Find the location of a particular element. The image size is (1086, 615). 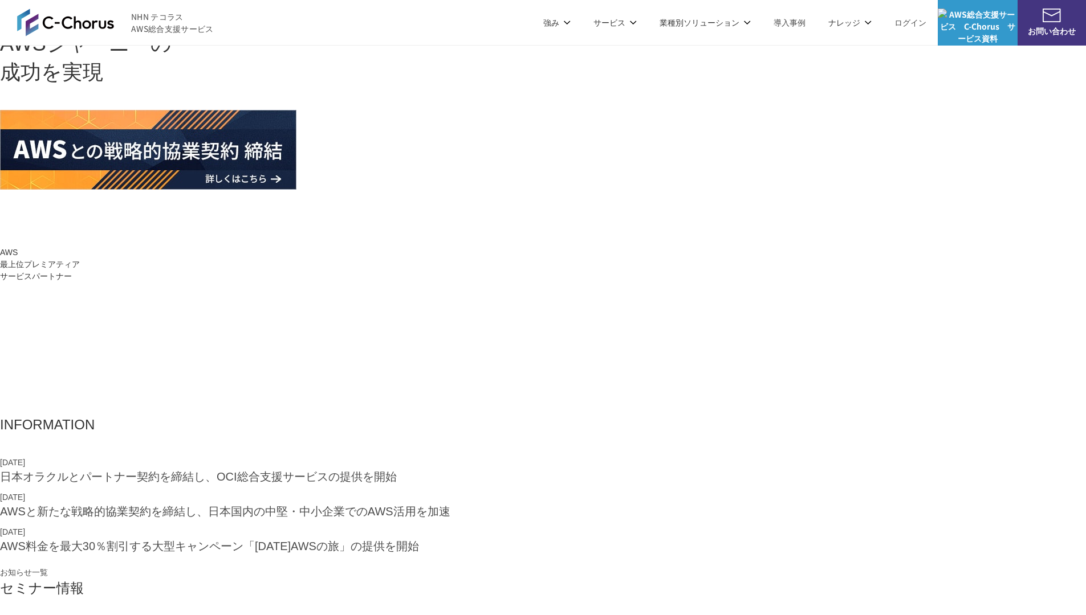

img: AWS総合支援サービス C-Chorus is located at coordinates (66, 22).